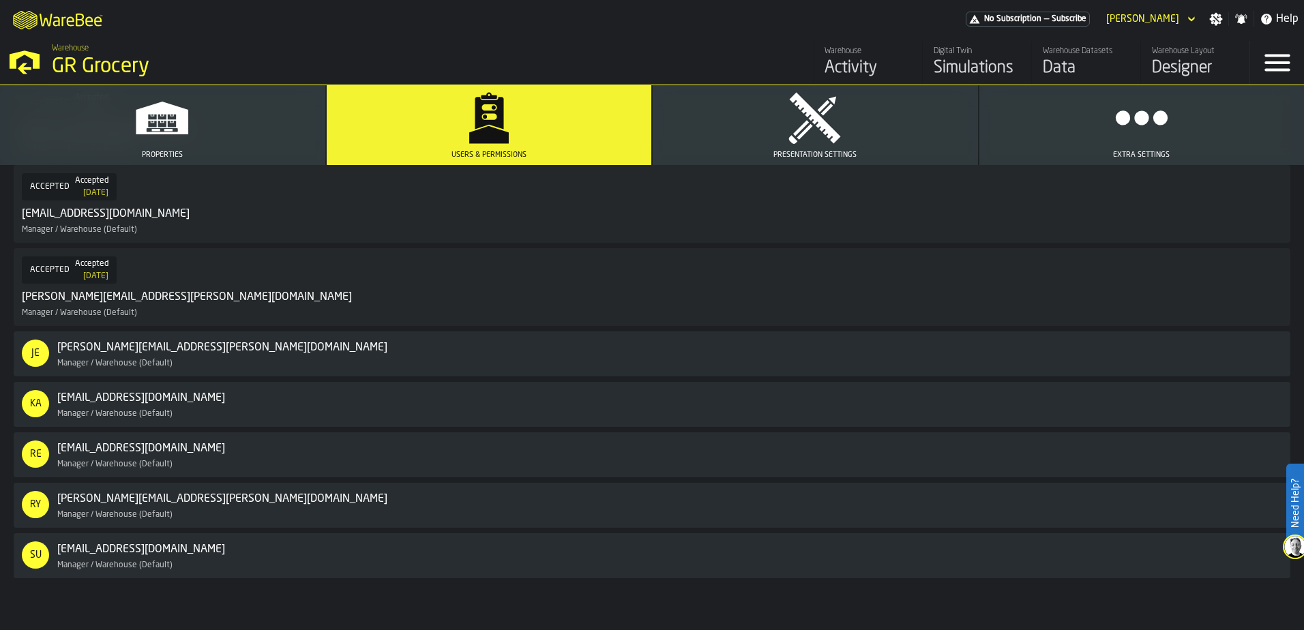  What do you see at coordinates (977, 68) in the screenshot?
I see `div: Simulations` at bounding box center [977, 68].